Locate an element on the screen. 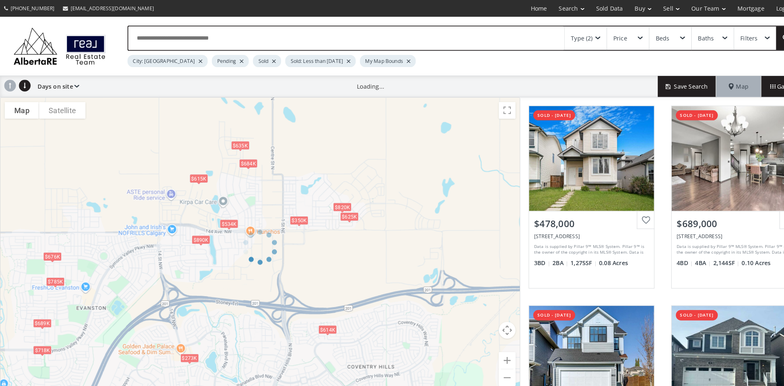 The width and height of the screenshot is (784, 386). div: My Map Bounds is located at coordinates (377, 59).